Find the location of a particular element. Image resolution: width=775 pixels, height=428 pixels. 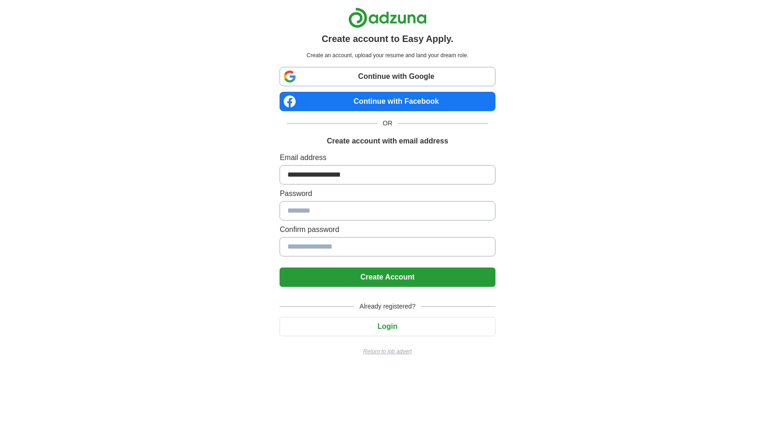

button: Login is located at coordinates (387, 327).